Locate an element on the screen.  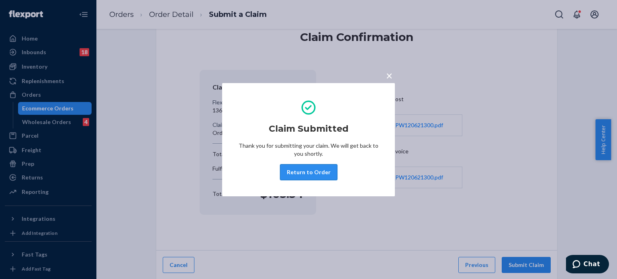
button: Return to Order is located at coordinates (308, 172).